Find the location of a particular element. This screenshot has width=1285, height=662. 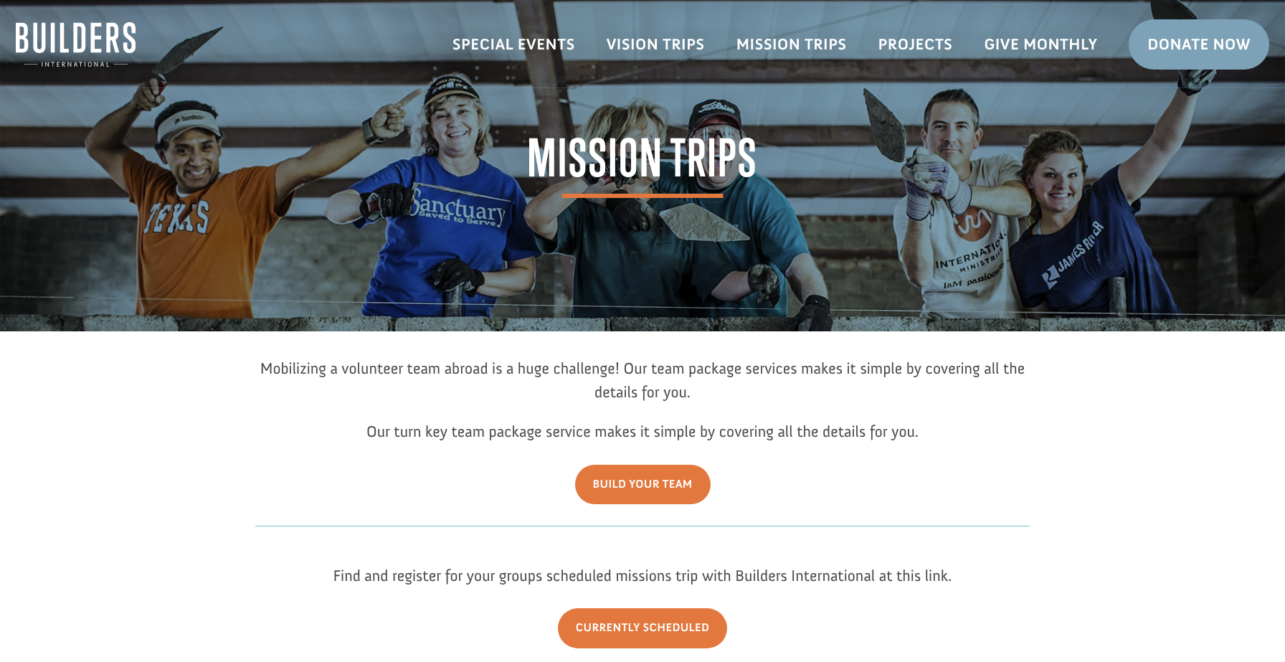

a: Give Monthly is located at coordinates (1040, 44).